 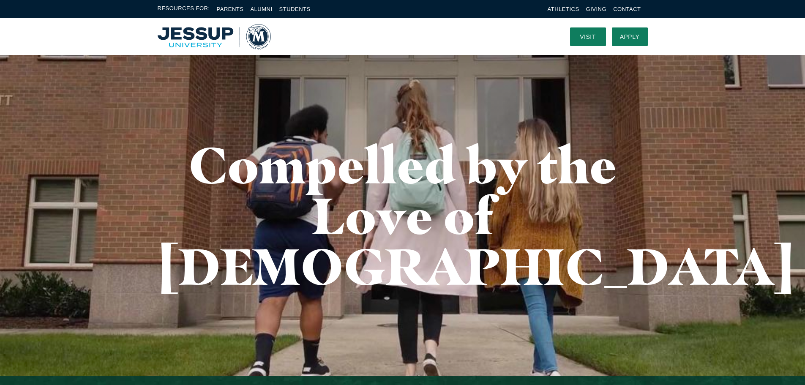 I want to click on a: Parents, so click(x=230, y=9).